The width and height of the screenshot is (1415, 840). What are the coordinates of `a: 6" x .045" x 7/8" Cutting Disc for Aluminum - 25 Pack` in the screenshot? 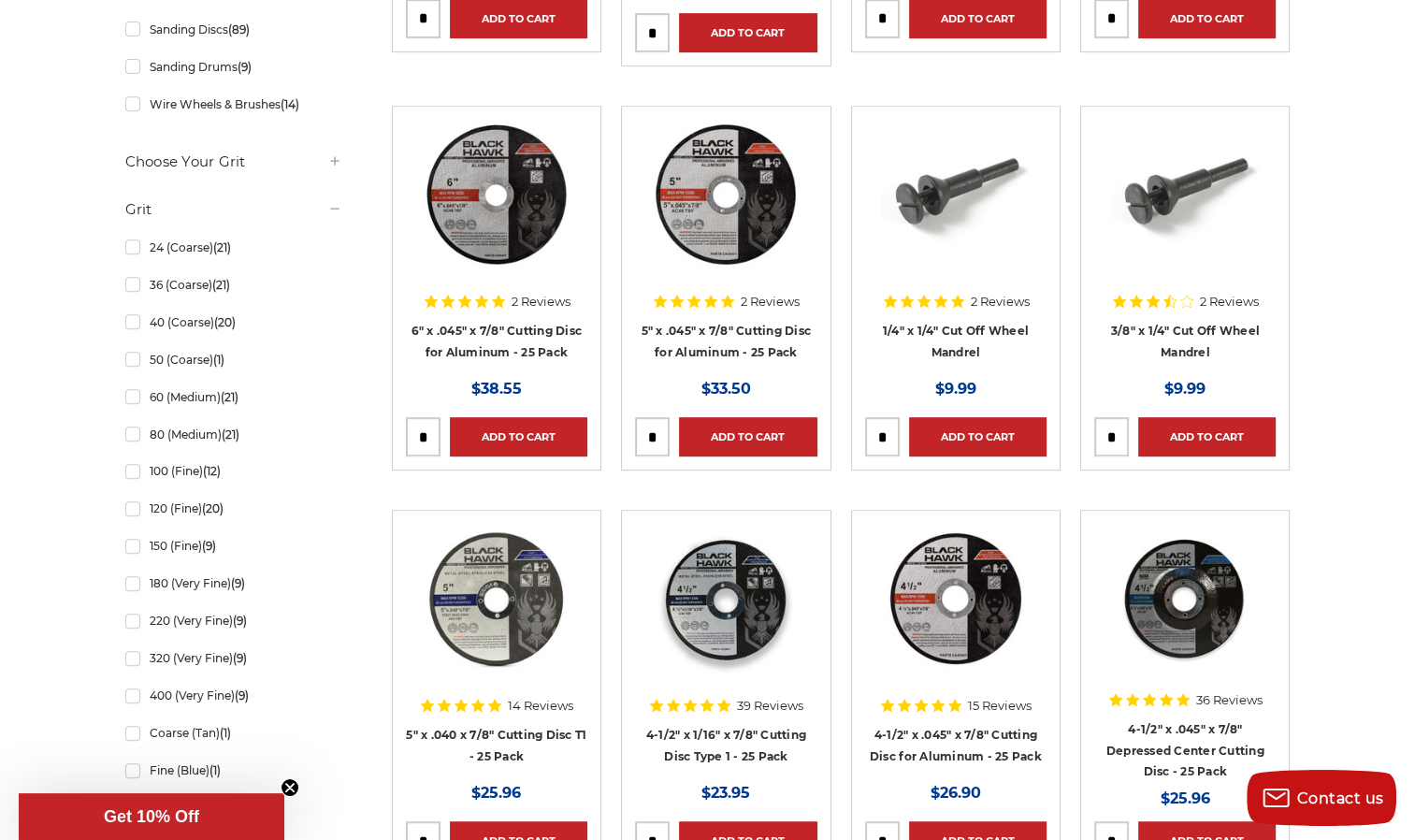 It's located at (497, 341).